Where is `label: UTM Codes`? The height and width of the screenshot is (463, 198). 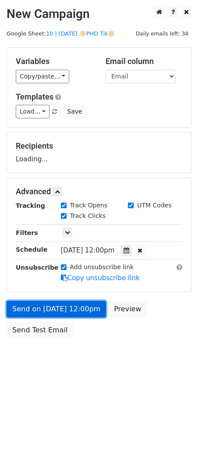
label: UTM Codes is located at coordinates (154, 205).